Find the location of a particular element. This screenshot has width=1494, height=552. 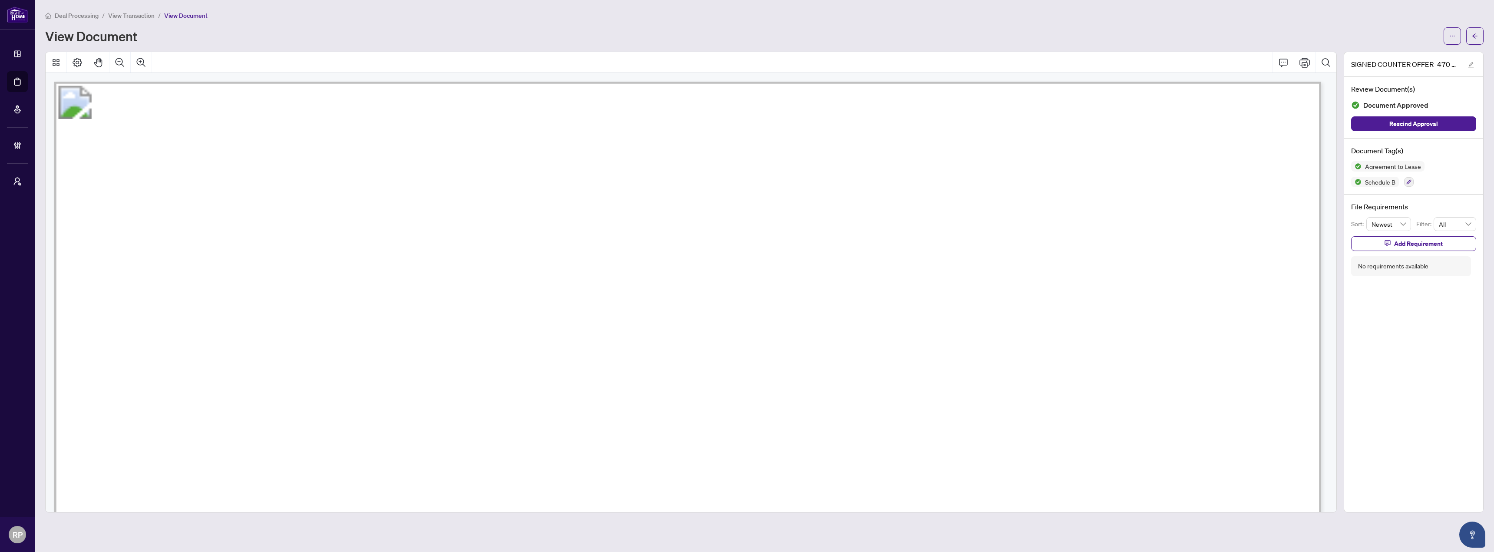

span: RP is located at coordinates (17, 535).